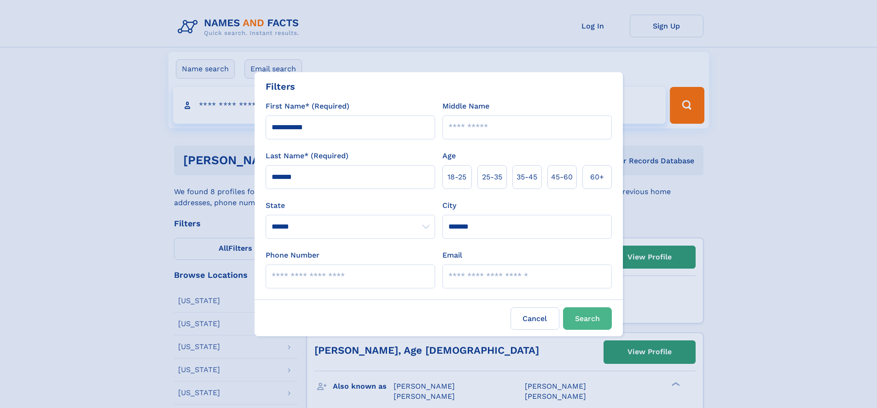 The width and height of the screenshot is (877, 408). Describe the element at coordinates (457, 177) in the screenshot. I see `span: 18‑25` at that location.